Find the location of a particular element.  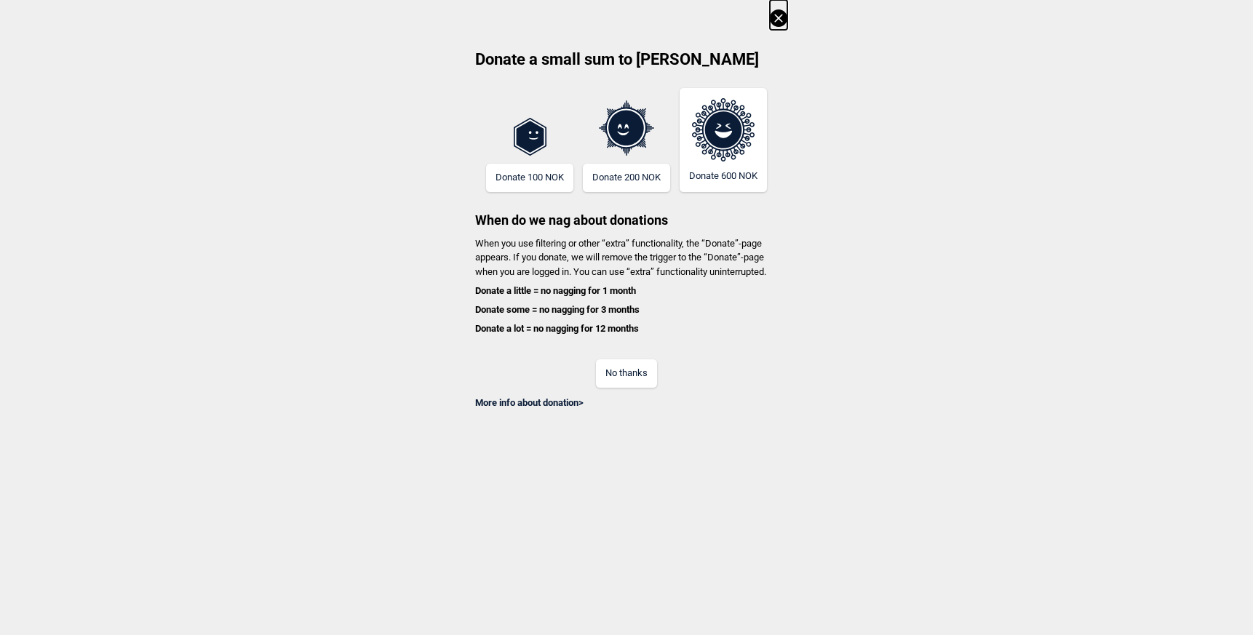

a: More info about donation> is located at coordinates (529, 403).